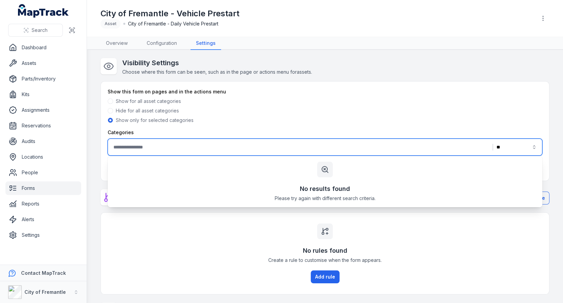 The height and width of the screenshot is (303, 563). What do you see at coordinates (43, 94) in the screenshot?
I see `a: Kits` at bounding box center [43, 94].